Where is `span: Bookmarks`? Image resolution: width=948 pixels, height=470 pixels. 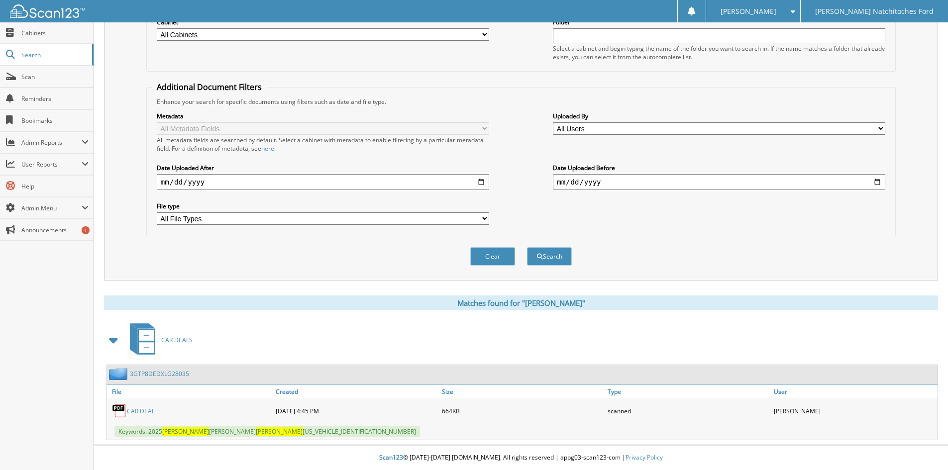 span: Bookmarks is located at coordinates (55, 120).